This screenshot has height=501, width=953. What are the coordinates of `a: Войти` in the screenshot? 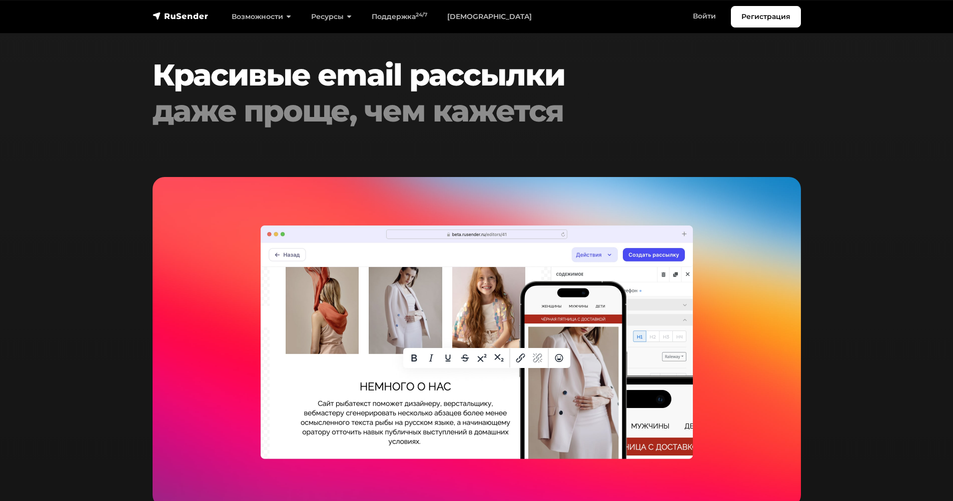 It's located at (704, 16).